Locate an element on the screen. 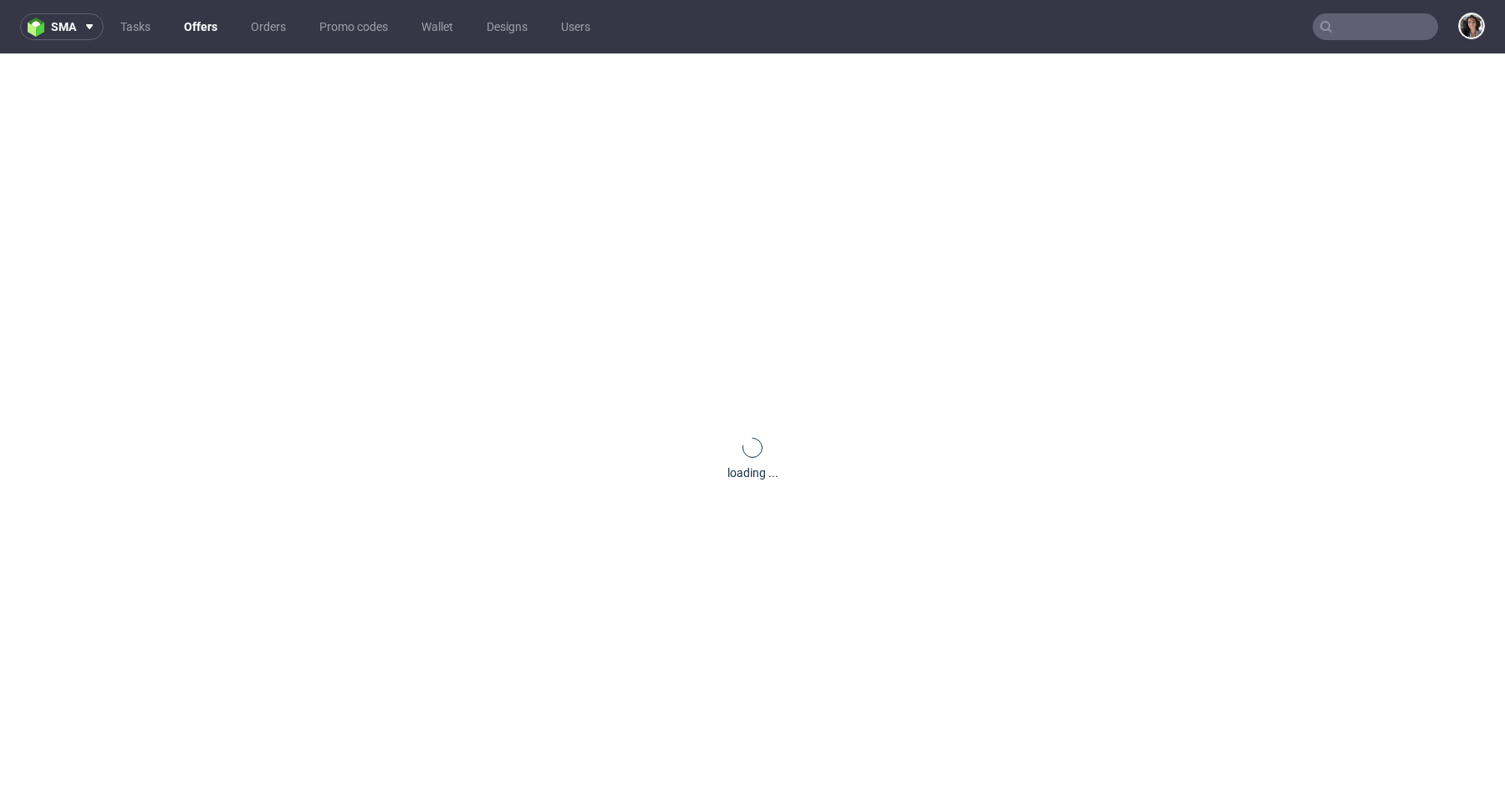 This screenshot has width=1505, height=812. span: sma is located at coordinates (63, 26).